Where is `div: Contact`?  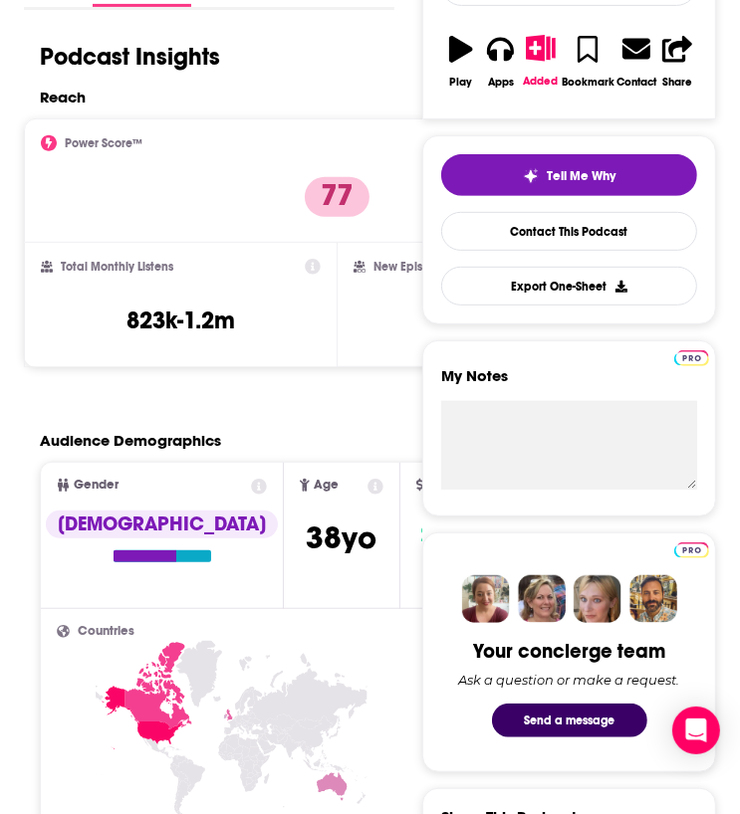 div: Contact is located at coordinates (636, 82).